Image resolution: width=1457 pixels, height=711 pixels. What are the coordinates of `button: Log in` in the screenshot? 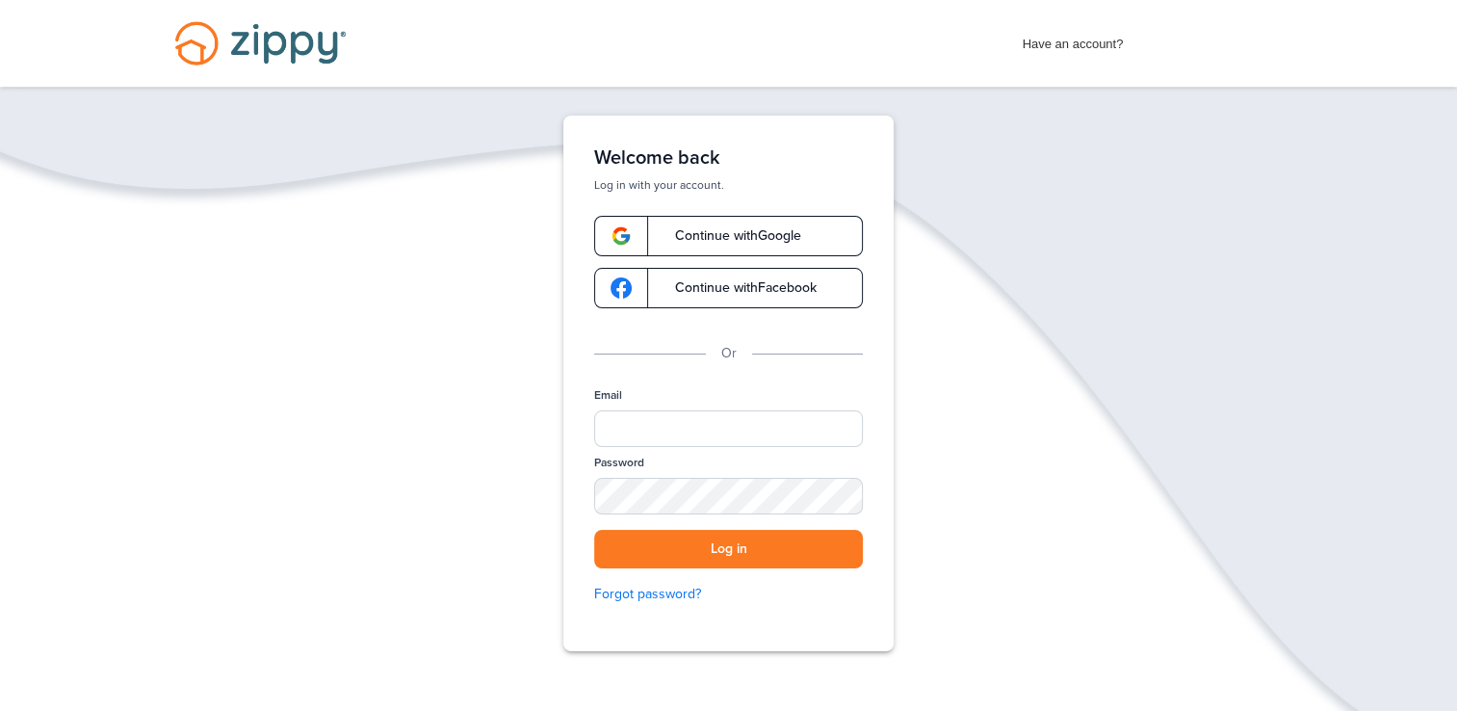 It's located at (728, 549).